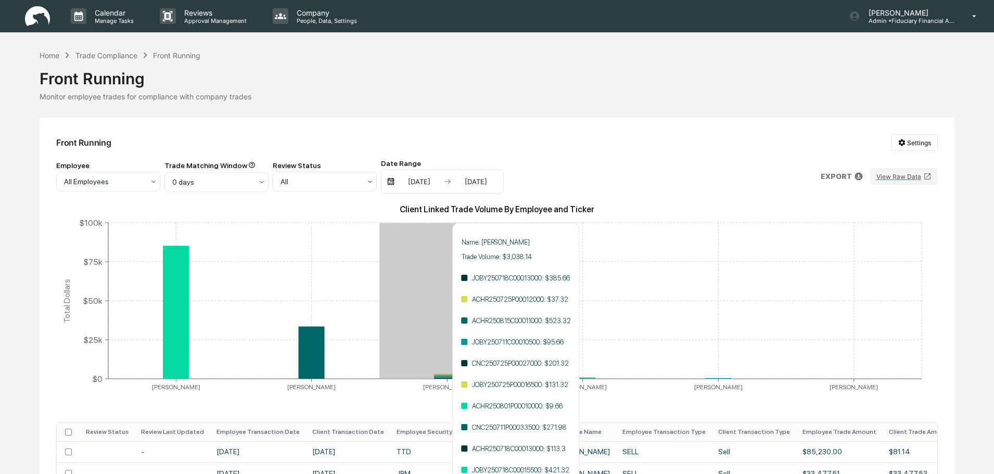 Image resolution: width=994 pixels, height=474 pixels. Describe the element at coordinates (914, 143) in the screenshot. I see `button: Settings` at that location.